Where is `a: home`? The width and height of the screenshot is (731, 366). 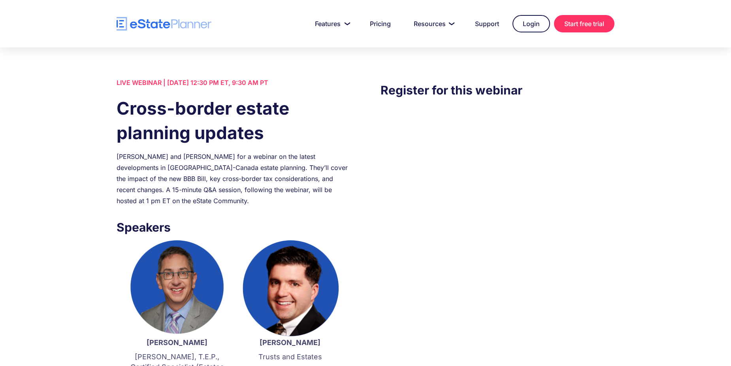
a: home is located at coordinates (164, 24).